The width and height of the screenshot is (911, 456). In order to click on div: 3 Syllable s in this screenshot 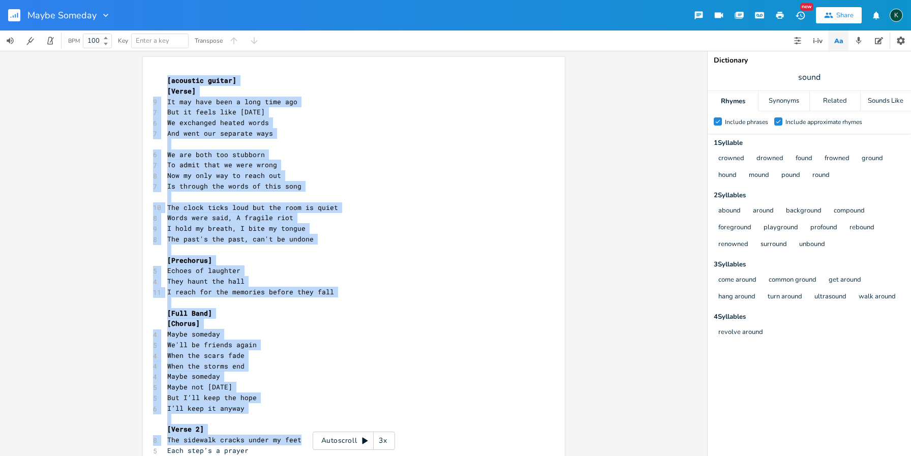, I will do `click(810, 264)`.